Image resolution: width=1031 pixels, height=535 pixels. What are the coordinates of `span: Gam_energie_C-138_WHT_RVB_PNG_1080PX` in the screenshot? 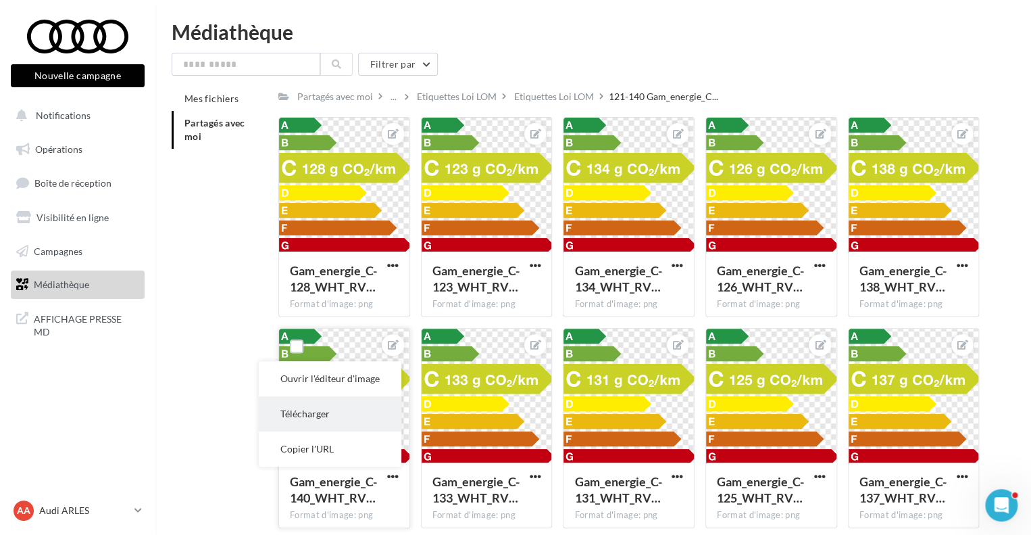 It's located at (903, 278).